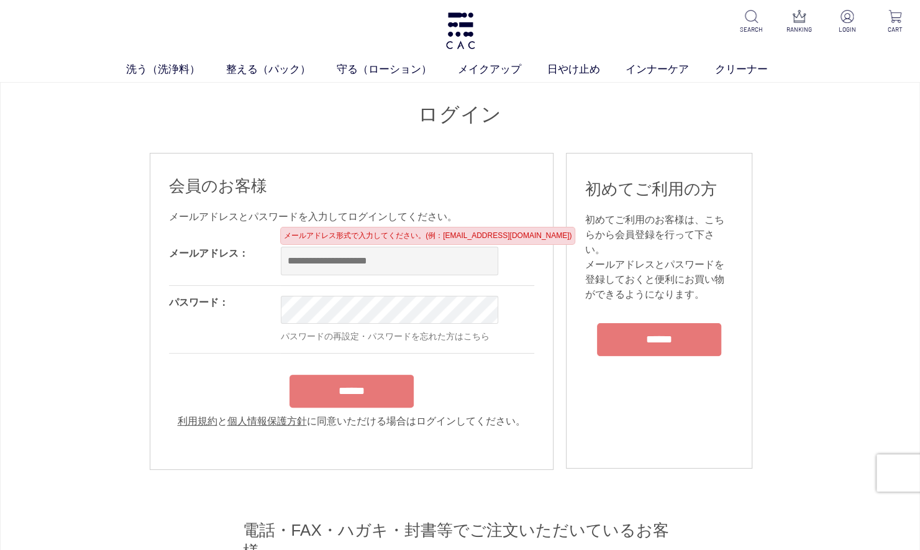 This screenshot has width=920, height=550. What do you see at coordinates (267, 421) in the screenshot?
I see `a: 個人情報保護方針` at bounding box center [267, 421].